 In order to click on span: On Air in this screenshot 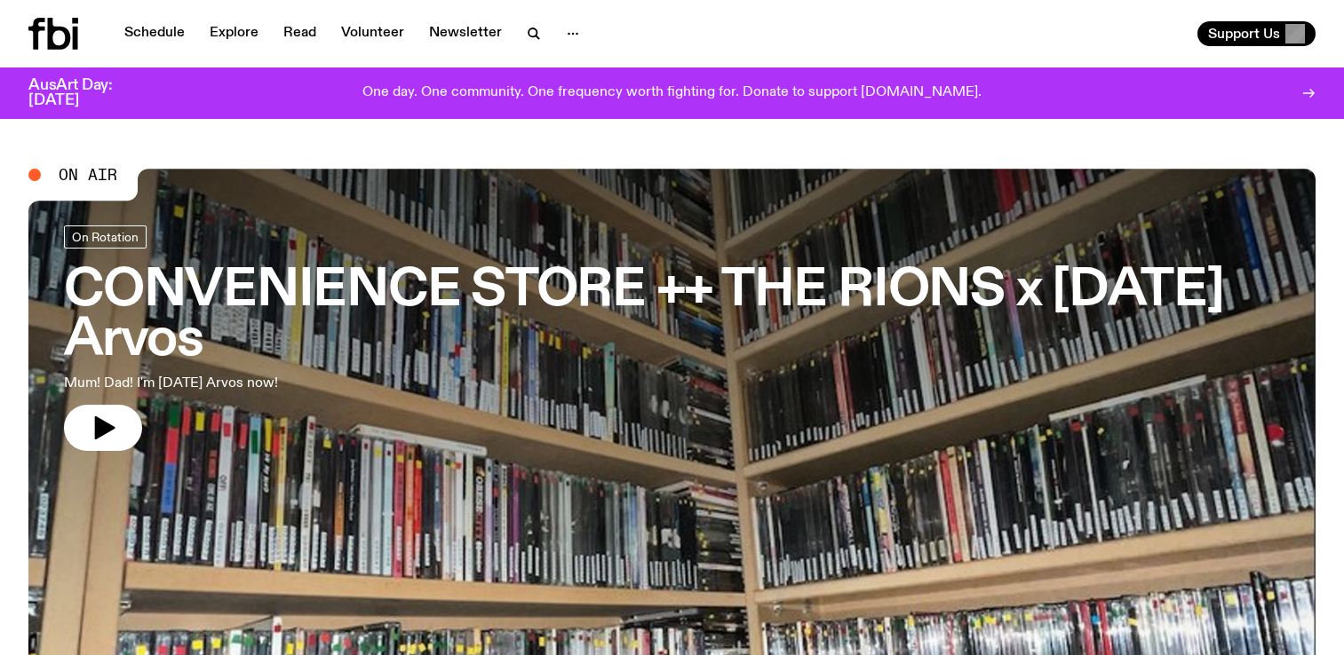, I will do `click(88, 175)`.